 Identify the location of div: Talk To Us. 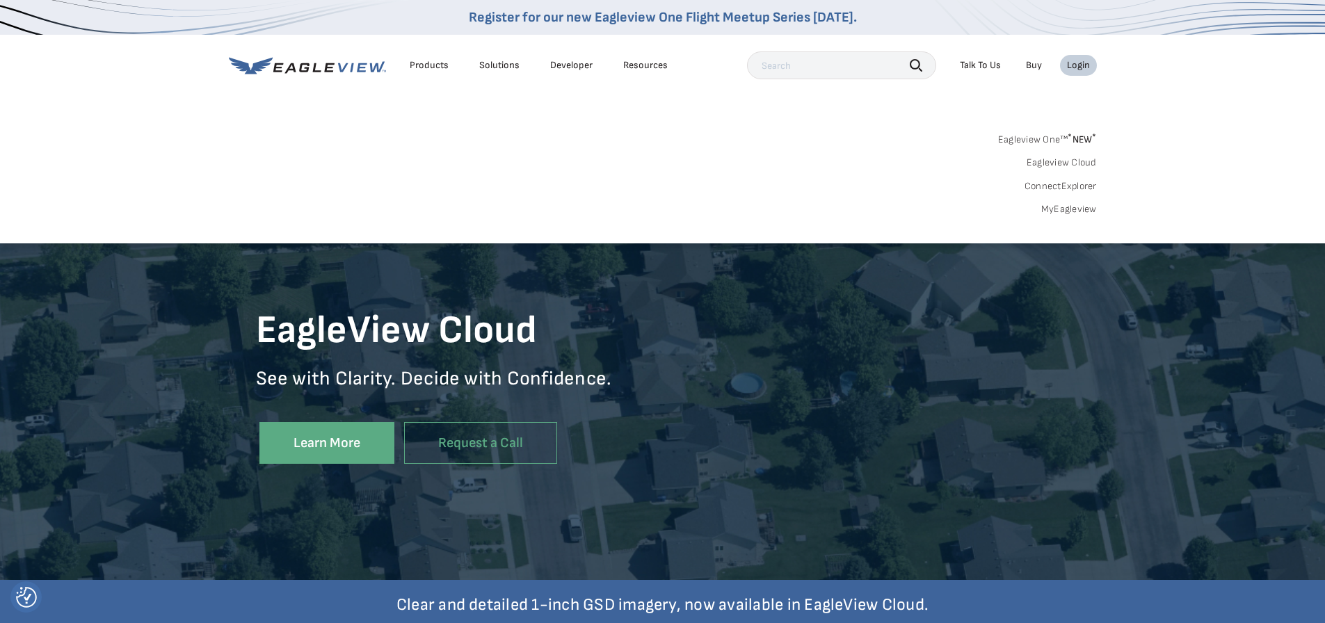
(980, 65).